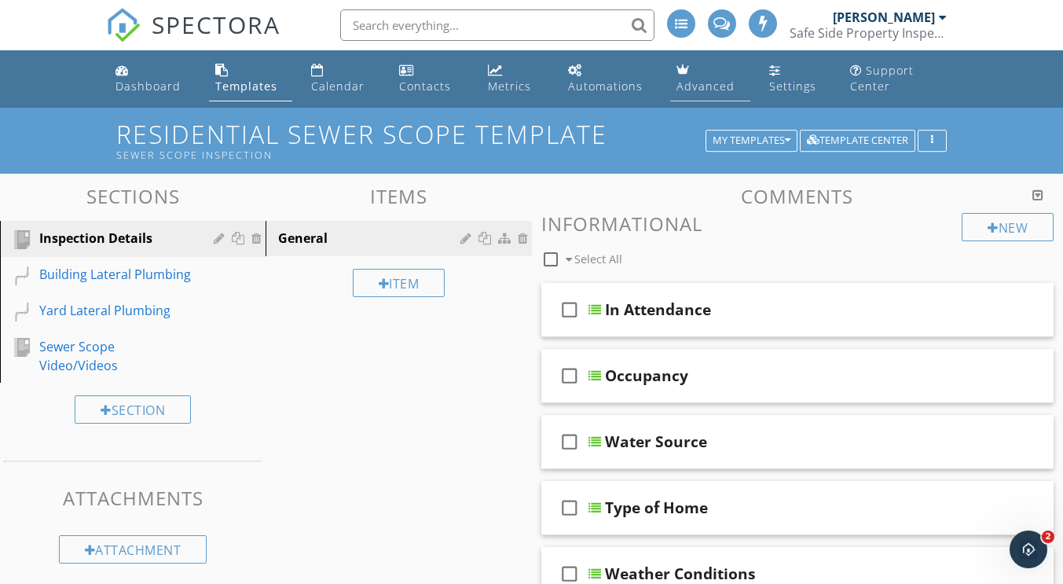 This screenshot has width=1063, height=584. I want to click on div: Advanced, so click(706, 86).